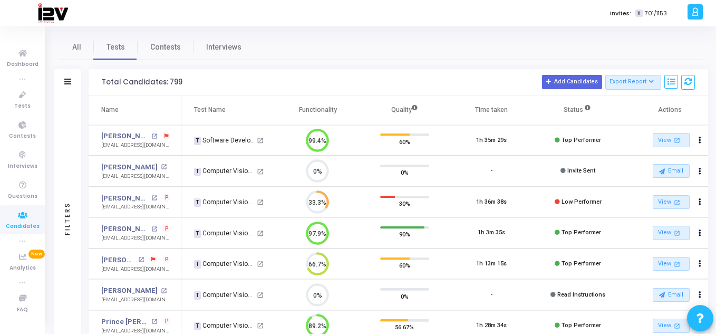 This screenshot has height=334, width=716. I want to click on div: 1h 13m 15s, so click(491, 264).